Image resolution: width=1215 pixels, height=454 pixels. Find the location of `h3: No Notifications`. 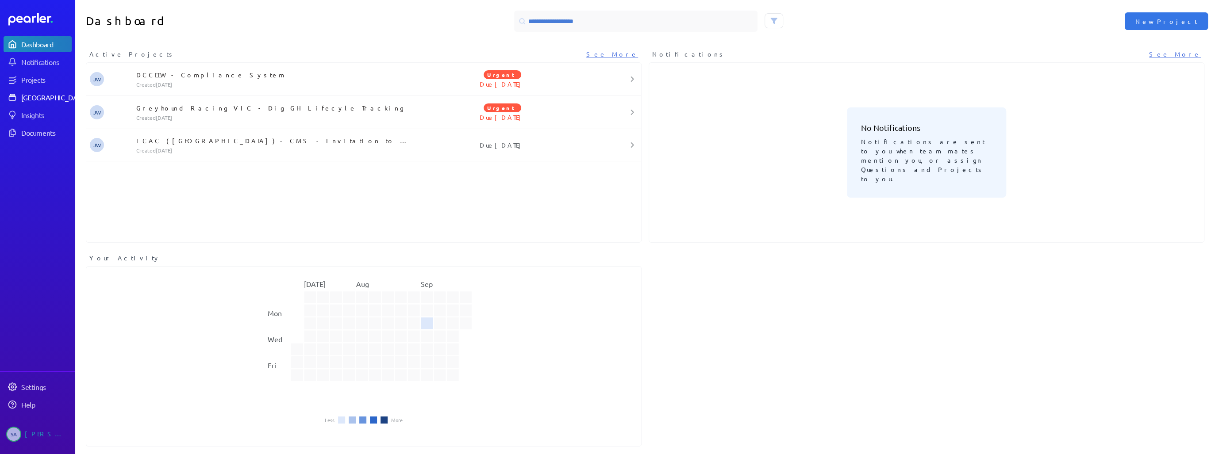

h3: No Notifications is located at coordinates (926, 127).